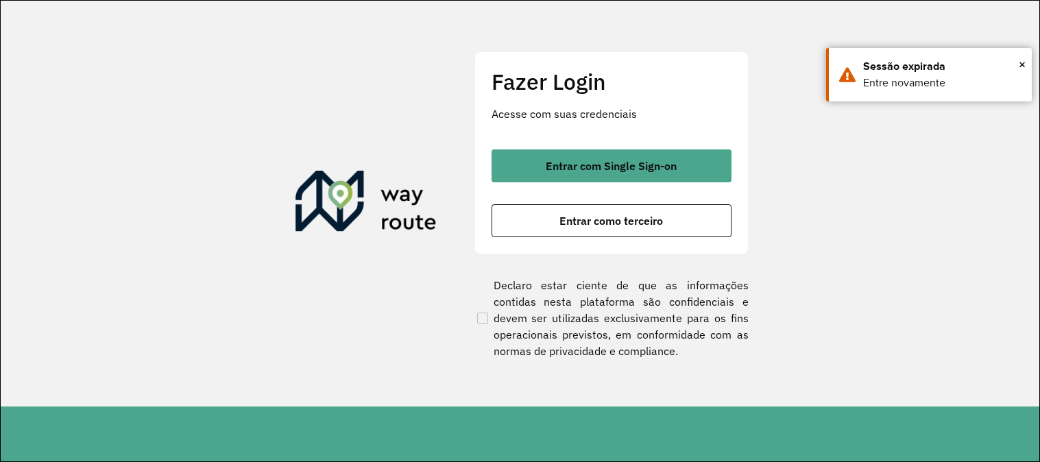 The height and width of the screenshot is (462, 1040). Describe the element at coordinates (611, 82) in the screenshot. I see `h2: Fazer Login` at that location.